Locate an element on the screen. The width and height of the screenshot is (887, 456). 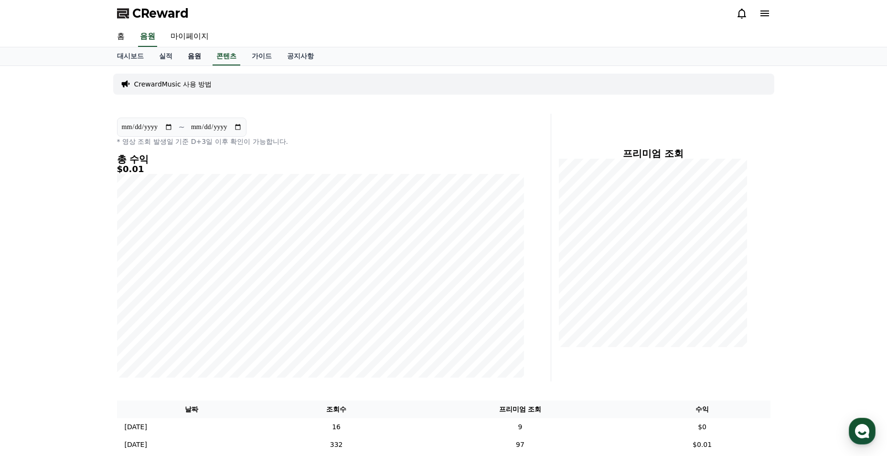
a: CReward is located at coordinates (153, 13).